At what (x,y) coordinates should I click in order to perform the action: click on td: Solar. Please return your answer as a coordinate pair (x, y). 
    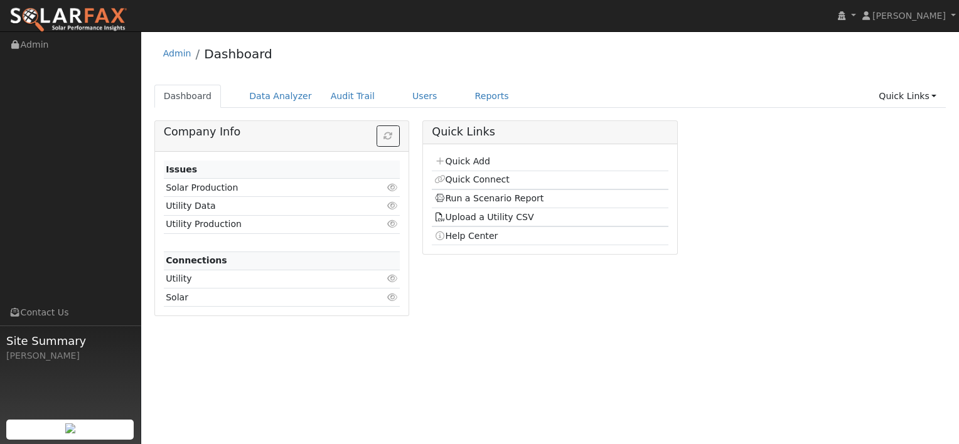
    Looking at the image, I should click on (263, 297).